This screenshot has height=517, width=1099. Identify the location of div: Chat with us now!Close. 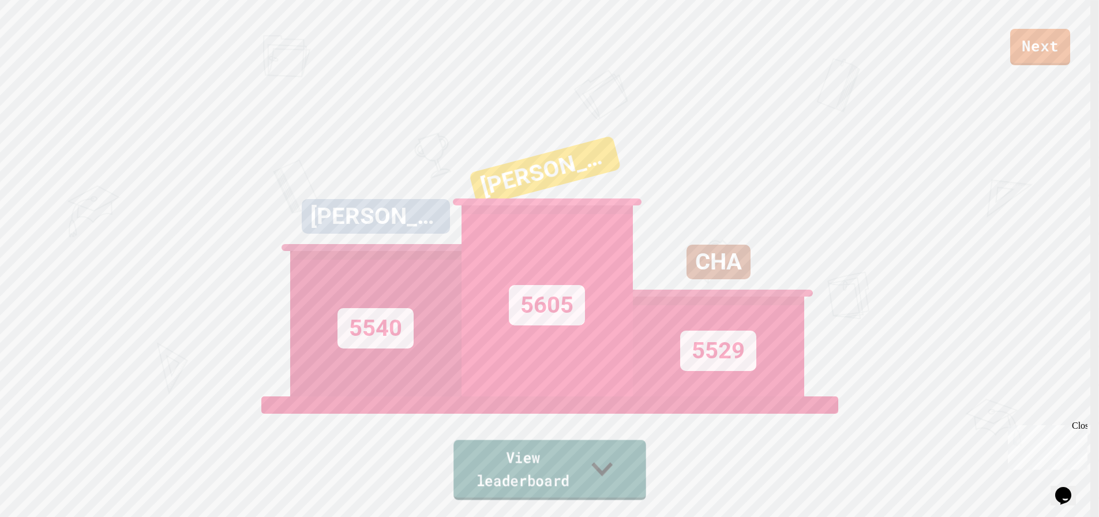
(42, 39).